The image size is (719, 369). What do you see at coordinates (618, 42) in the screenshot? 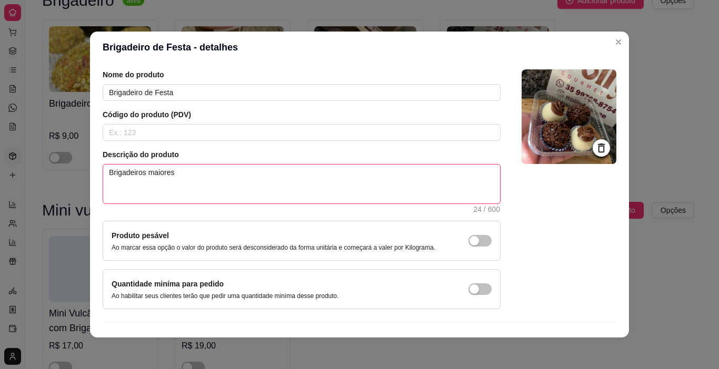
I see `button: Close` at bounding box center [618, 42].